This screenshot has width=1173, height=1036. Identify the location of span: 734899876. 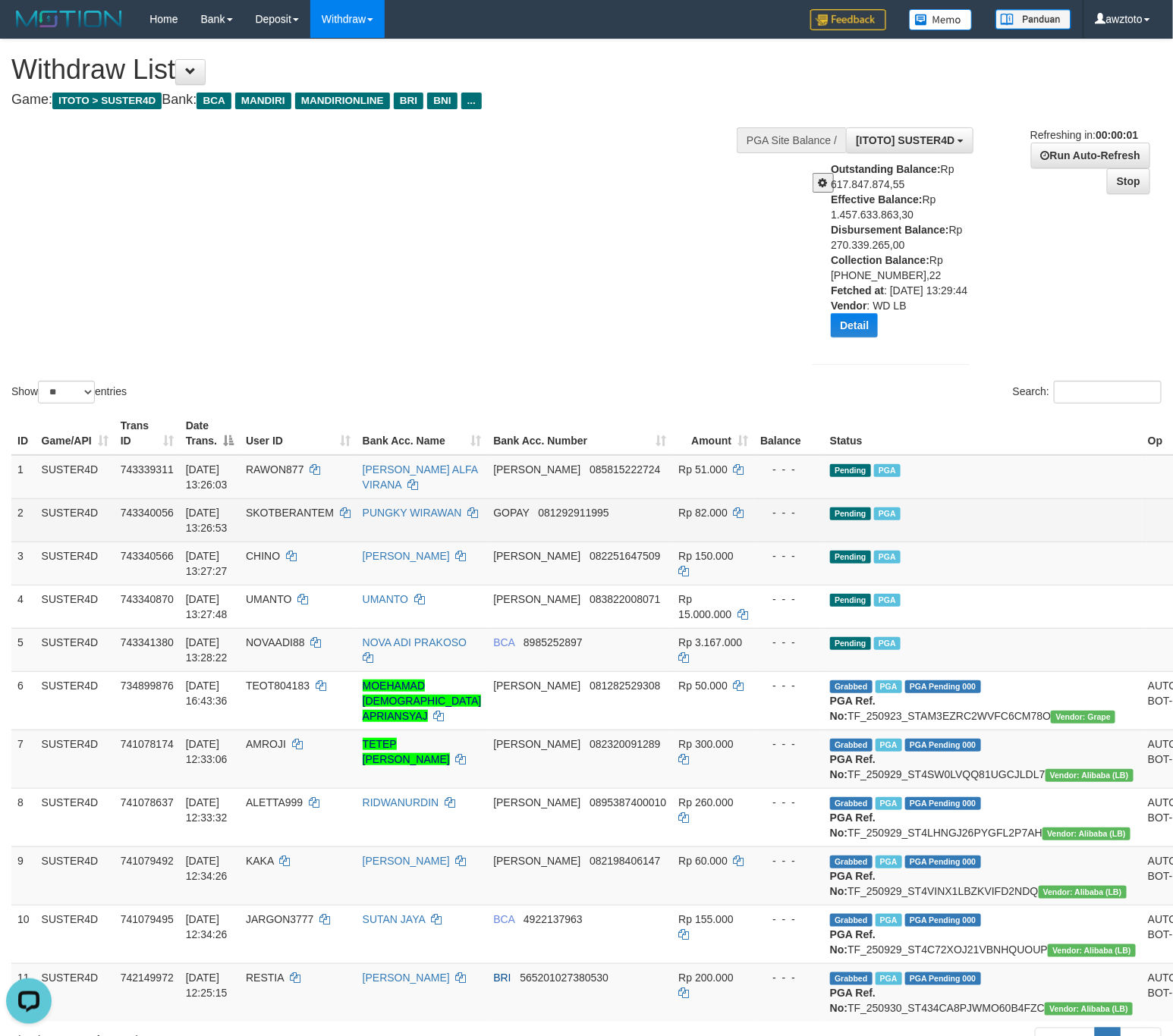
(147, 686).